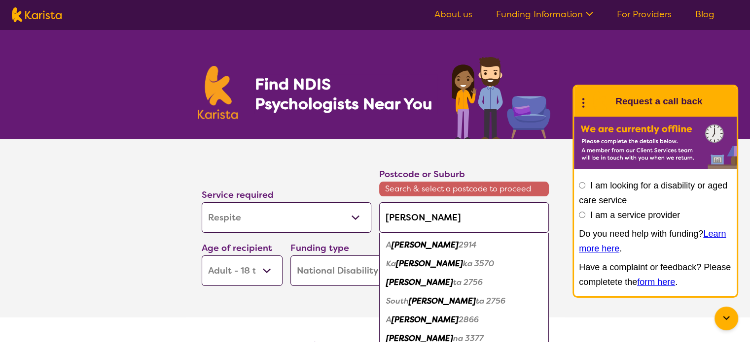 The image size is (750, 342). Describe the element at coordinates (467, 245) in the screenshot. I see `em: 2914` at that location.